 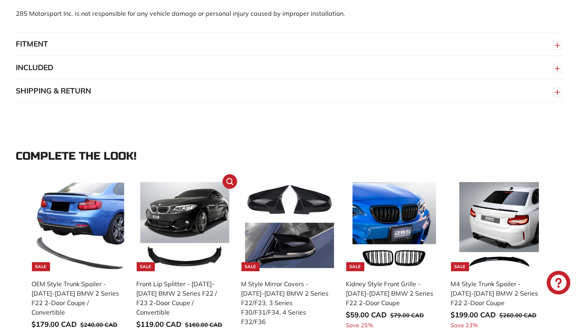 What do you see at coordinates (518, 315) in the screenshot?
I see `span: $260.00 CAD` at bounding box center [518, 315].